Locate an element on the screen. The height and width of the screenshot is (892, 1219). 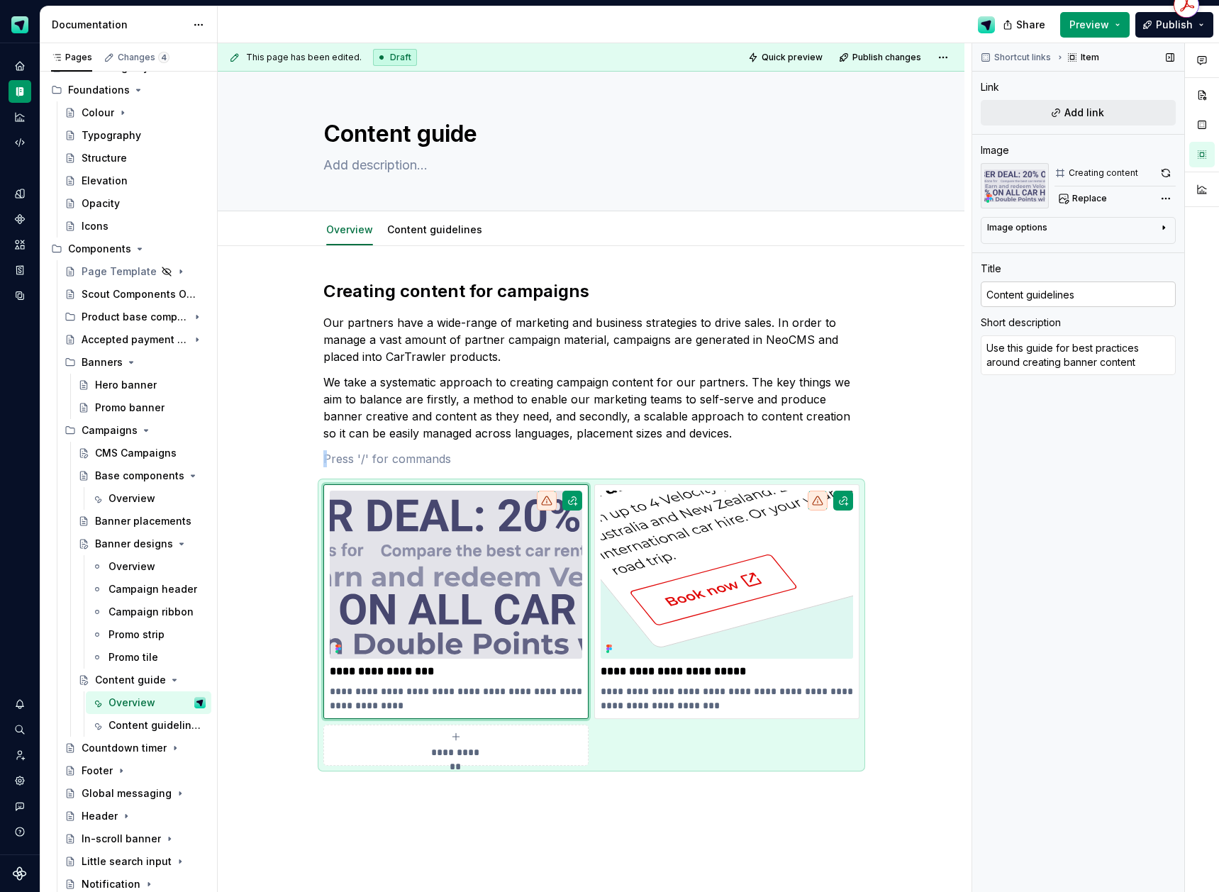
a: Base components is located at coordinates (142, 476).